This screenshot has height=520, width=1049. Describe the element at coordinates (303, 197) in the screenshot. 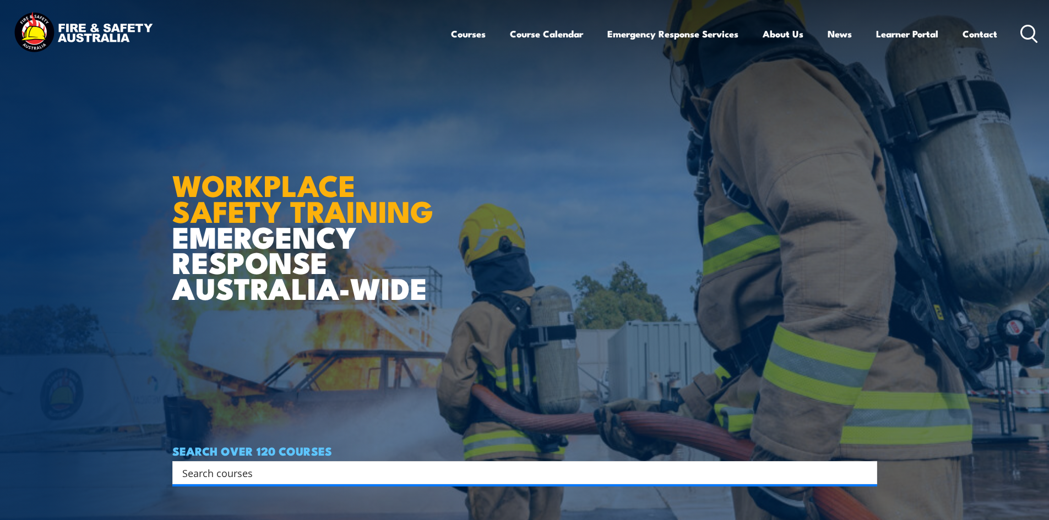

I see `strong: WORKPLACE SAFETY TRAINING` at that location.